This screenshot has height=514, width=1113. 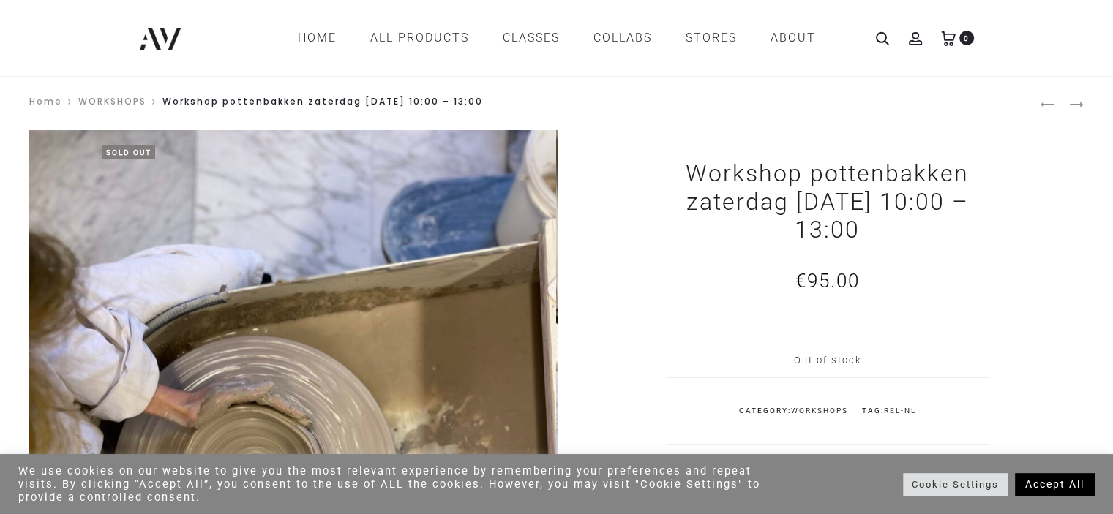 I want to click on span: Sold Out, so click(x=129, y=152).